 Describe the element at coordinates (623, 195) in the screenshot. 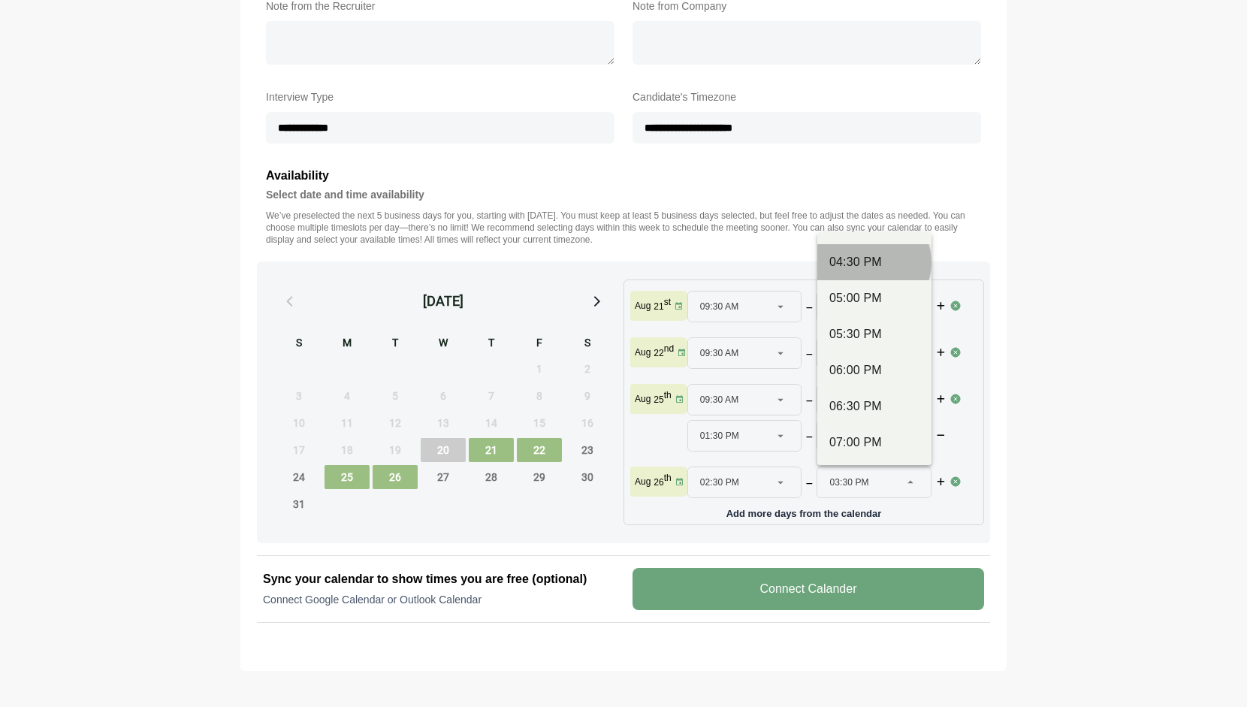

I see `h4: Select date and time availability` at that location.